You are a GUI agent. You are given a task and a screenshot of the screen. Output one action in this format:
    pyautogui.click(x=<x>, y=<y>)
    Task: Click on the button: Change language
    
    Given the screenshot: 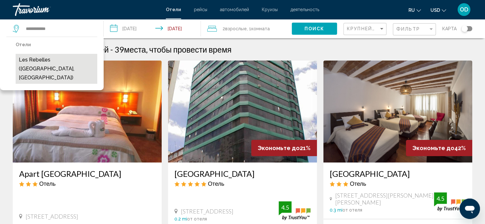 What is the action you would take?
    pyautogui.click(x=415, y=10)
    